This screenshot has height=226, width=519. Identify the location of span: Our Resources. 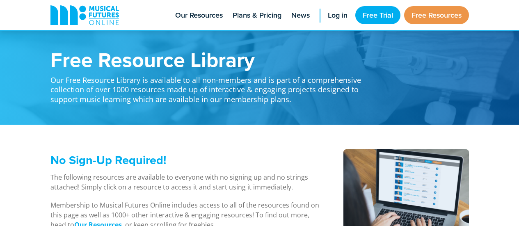
(199, 15).